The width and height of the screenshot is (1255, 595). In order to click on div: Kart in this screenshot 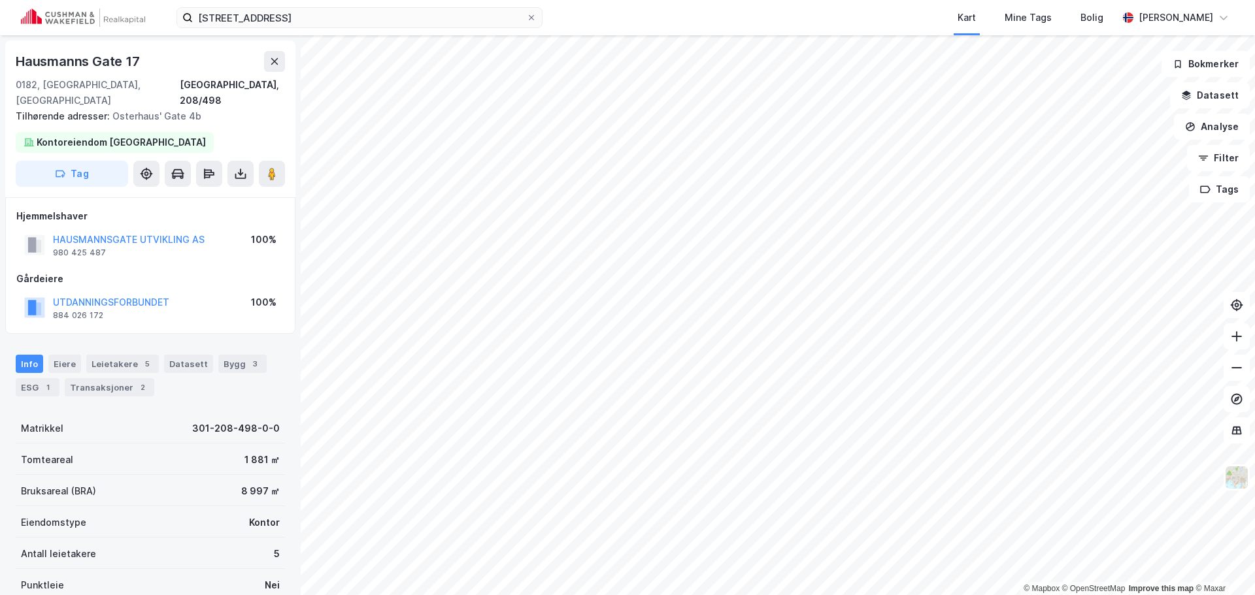, I will do `click(967, 18)`.